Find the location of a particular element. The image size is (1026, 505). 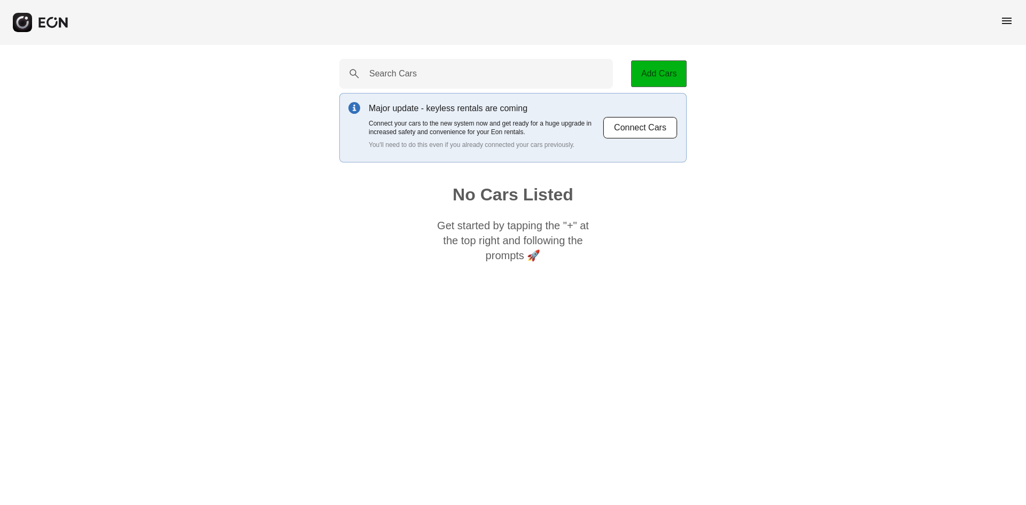

label: Search Cars is located at coordinates (393, 74).